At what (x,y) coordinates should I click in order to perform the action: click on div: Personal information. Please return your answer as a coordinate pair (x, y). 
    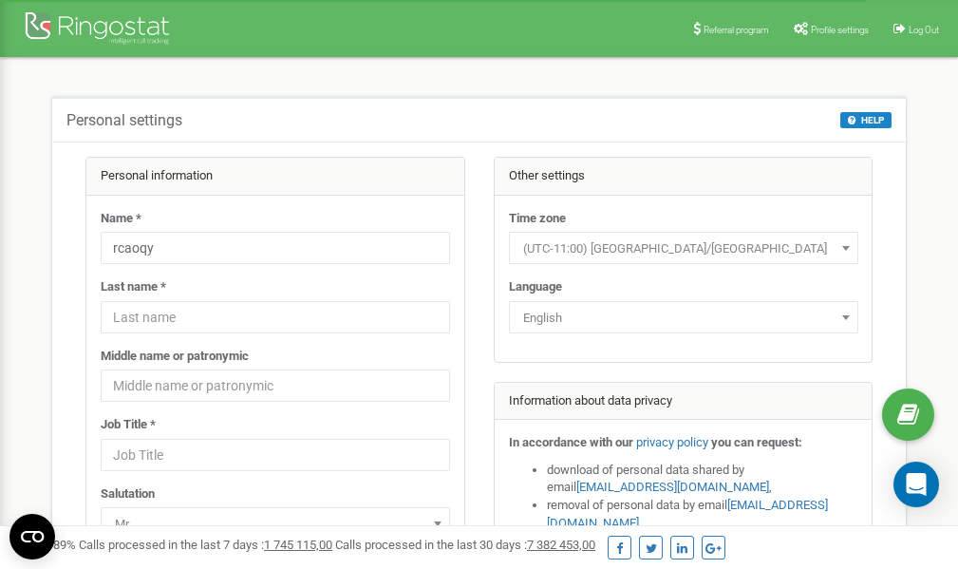
    Looking at the image, I should click on (275, 177).